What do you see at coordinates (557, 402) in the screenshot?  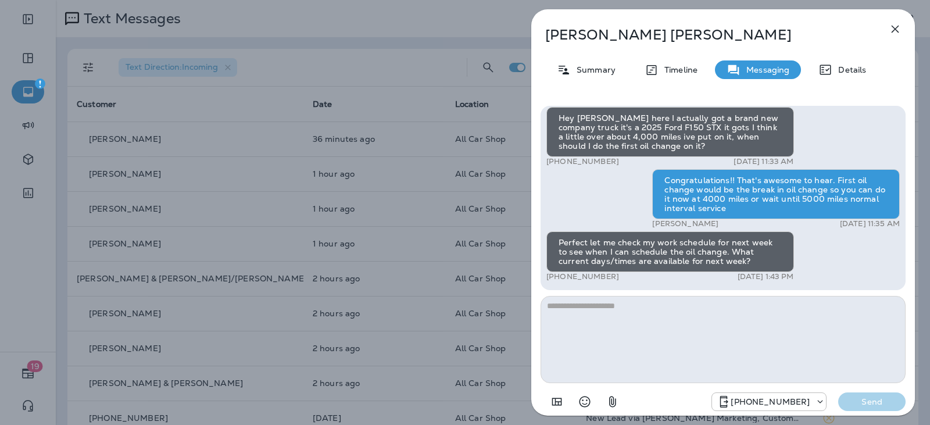 I see `button: Add in a premade template` at bounding box center [557, 402].